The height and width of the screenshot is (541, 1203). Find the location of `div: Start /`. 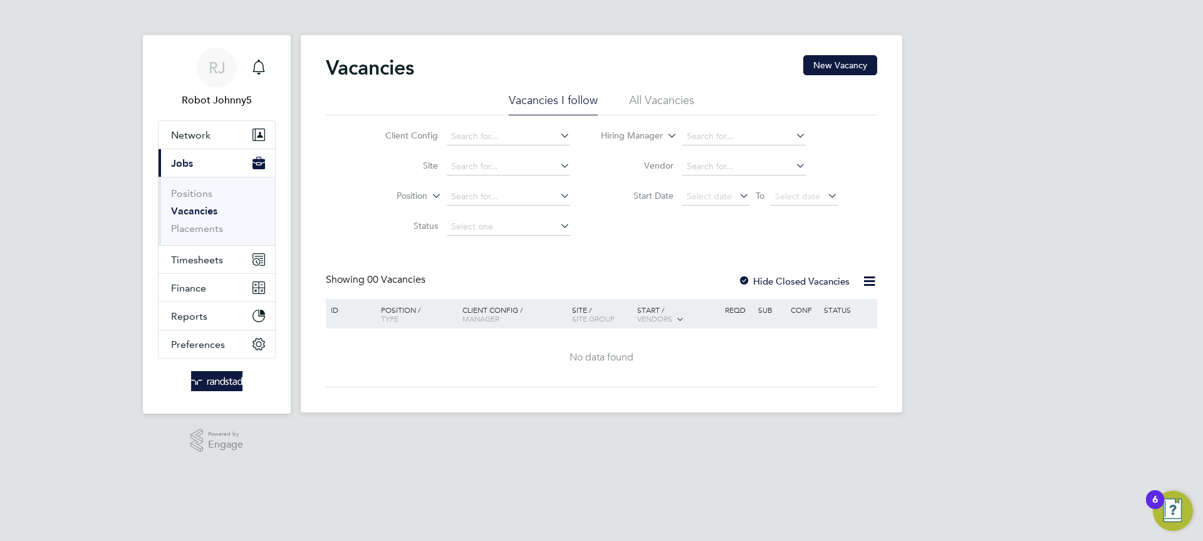

div: Start / is located at coordinates (678, 314).